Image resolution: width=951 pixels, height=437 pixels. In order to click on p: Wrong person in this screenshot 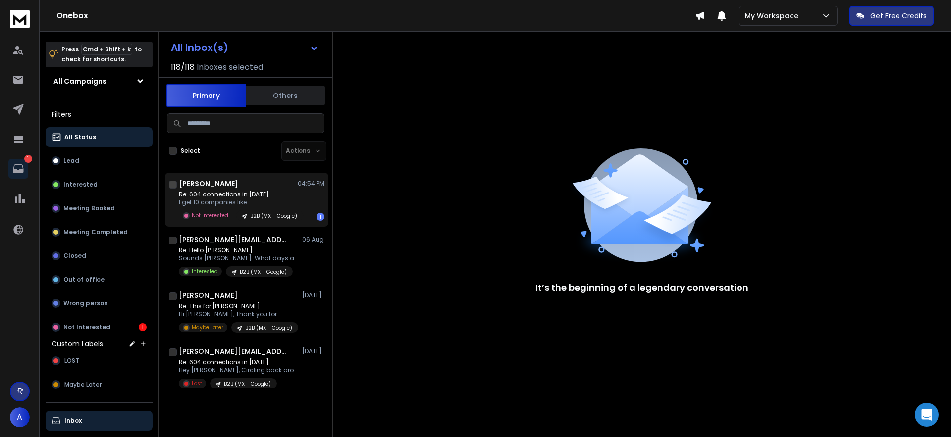, I will do `click(86, 303)`.